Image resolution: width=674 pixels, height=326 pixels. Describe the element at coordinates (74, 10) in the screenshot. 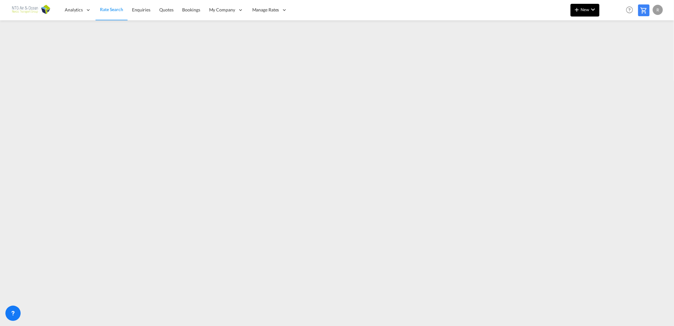

I see `span: Analytics` at that location.